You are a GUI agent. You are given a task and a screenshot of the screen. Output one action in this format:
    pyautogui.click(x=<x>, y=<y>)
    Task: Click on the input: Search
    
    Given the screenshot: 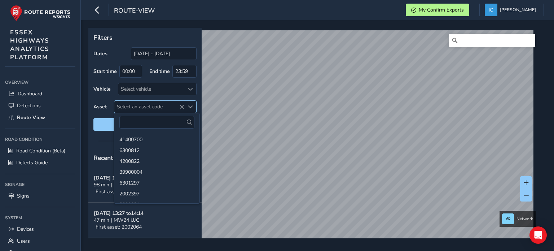 What is the action you would take?
    pyautogui.click(x=492, y=40)
    